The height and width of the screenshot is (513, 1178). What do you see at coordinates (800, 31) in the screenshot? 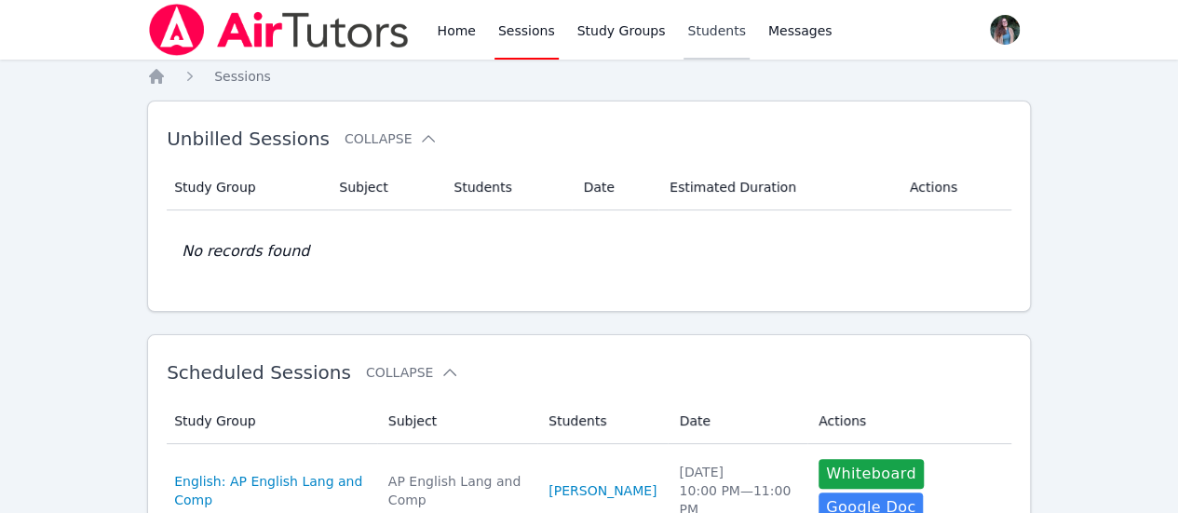
I see `span: Messages` at bounding box center [800, 31].